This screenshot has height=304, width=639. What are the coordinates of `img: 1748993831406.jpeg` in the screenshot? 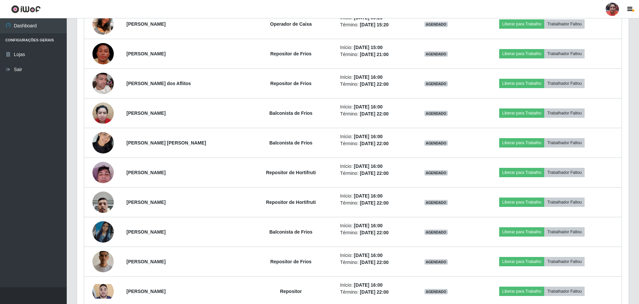 It's located at (103, 232).